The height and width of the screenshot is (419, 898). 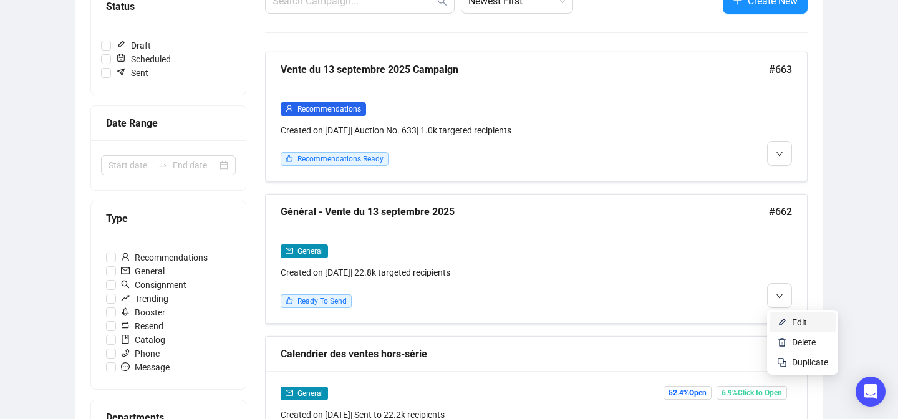 I want to click on span: Recommendations Ready, so click(x=341, y=159).